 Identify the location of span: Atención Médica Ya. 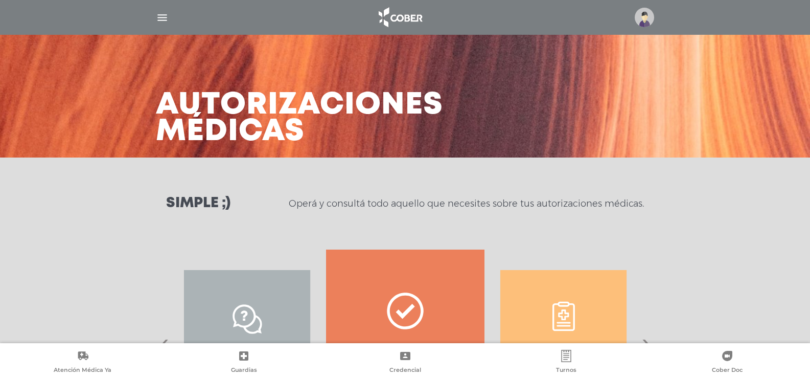
(82, 370).